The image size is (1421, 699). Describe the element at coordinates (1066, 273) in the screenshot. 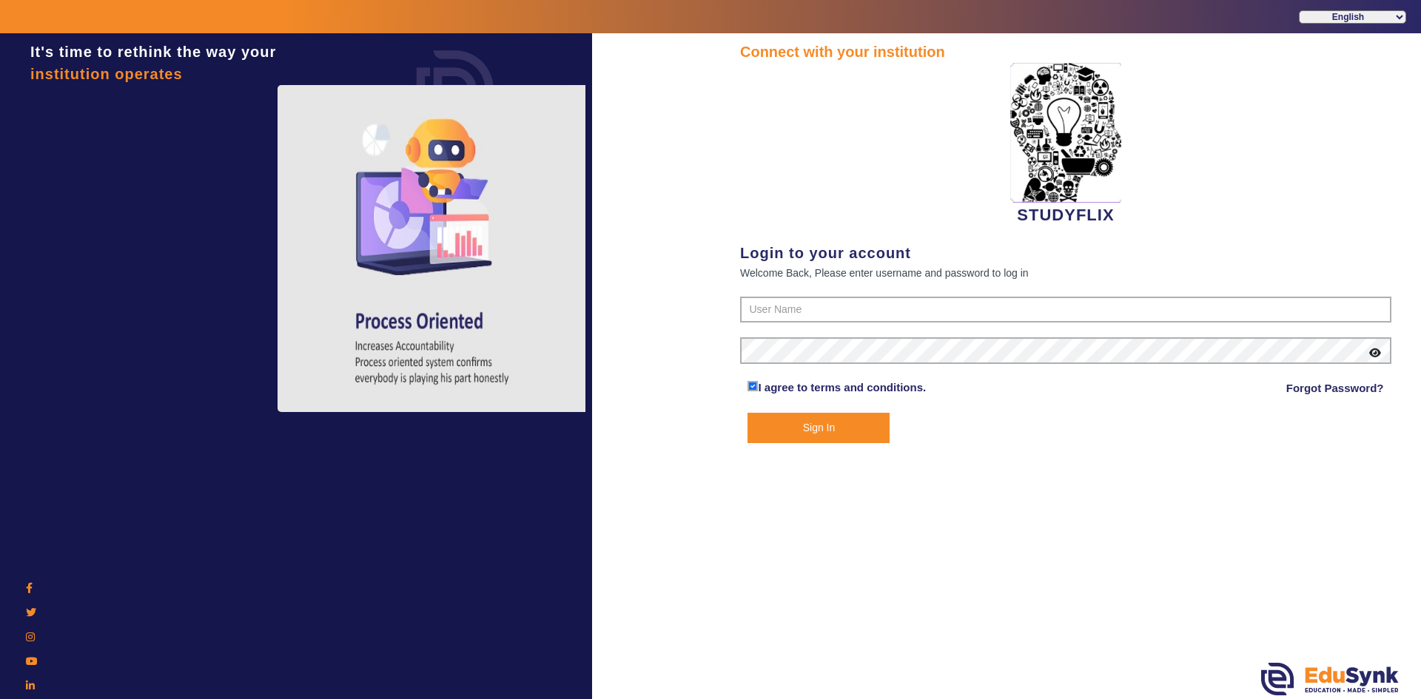

I see `div: Welcome Back, Please enter username and password to log in` at that location.